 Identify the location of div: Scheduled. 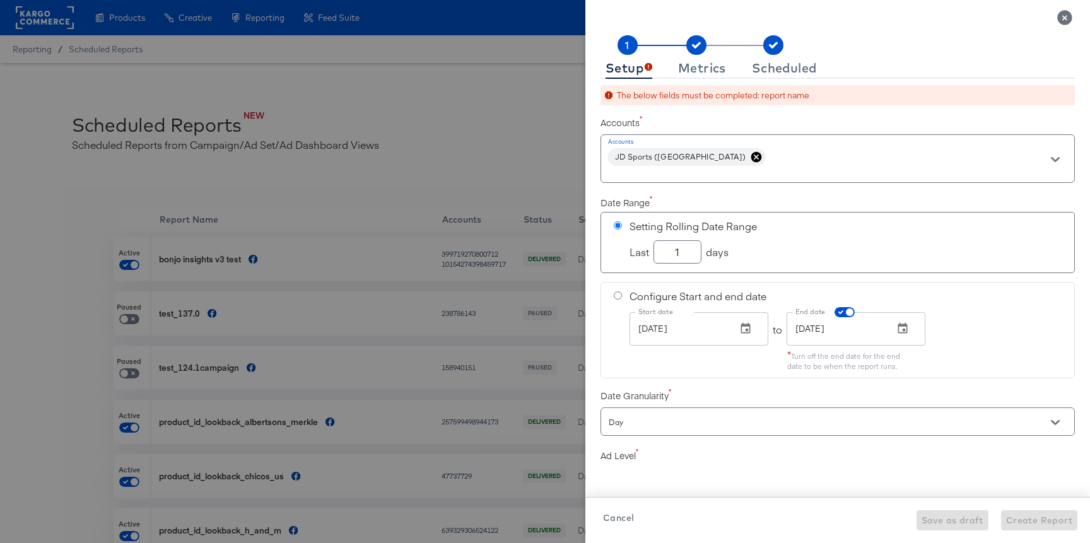
(784, 68).